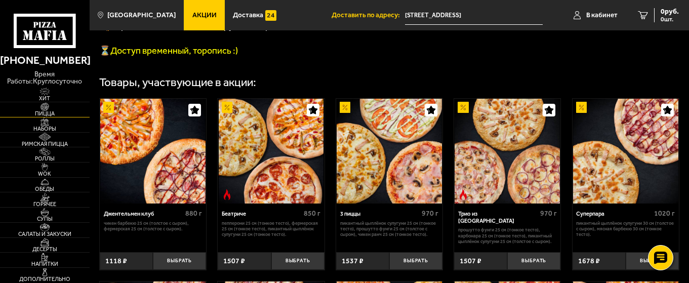 This screenshot has height=283, width=689. Describe the element at coordinates (602, 15) in the screenshot. I see `span: В кабинет` at that location.